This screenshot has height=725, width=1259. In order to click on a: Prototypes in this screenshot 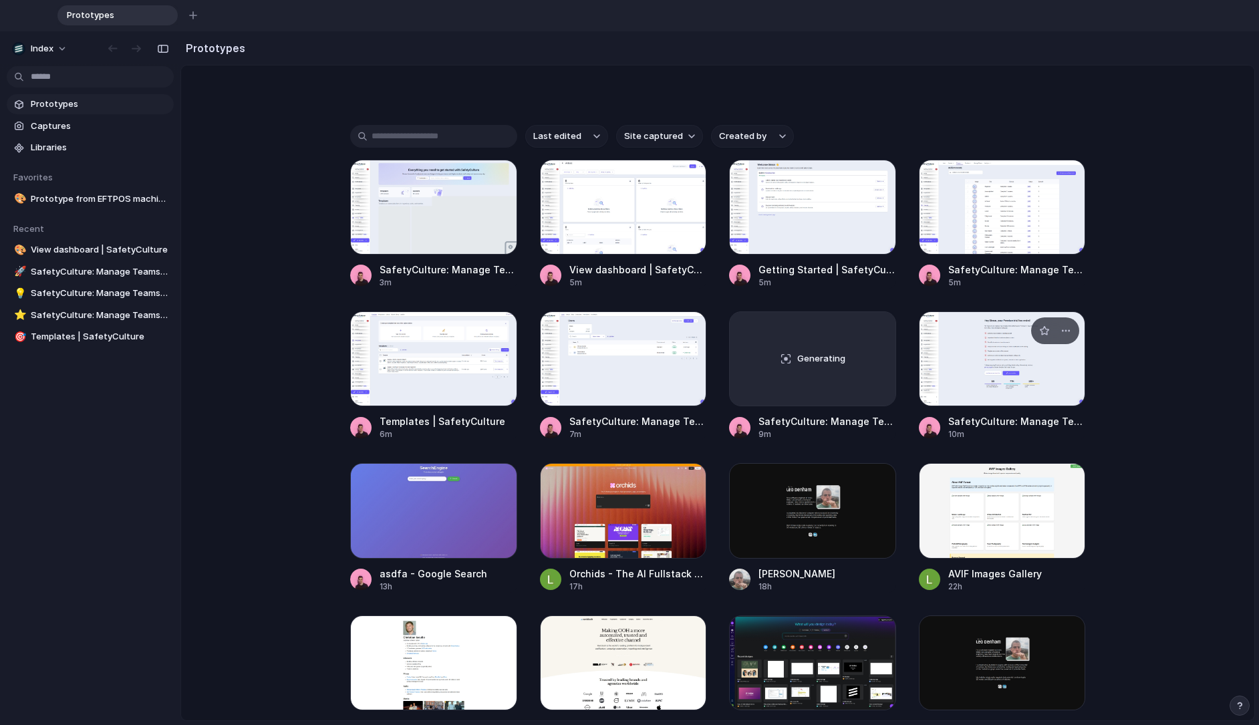, I will do `click(90, 104)`.